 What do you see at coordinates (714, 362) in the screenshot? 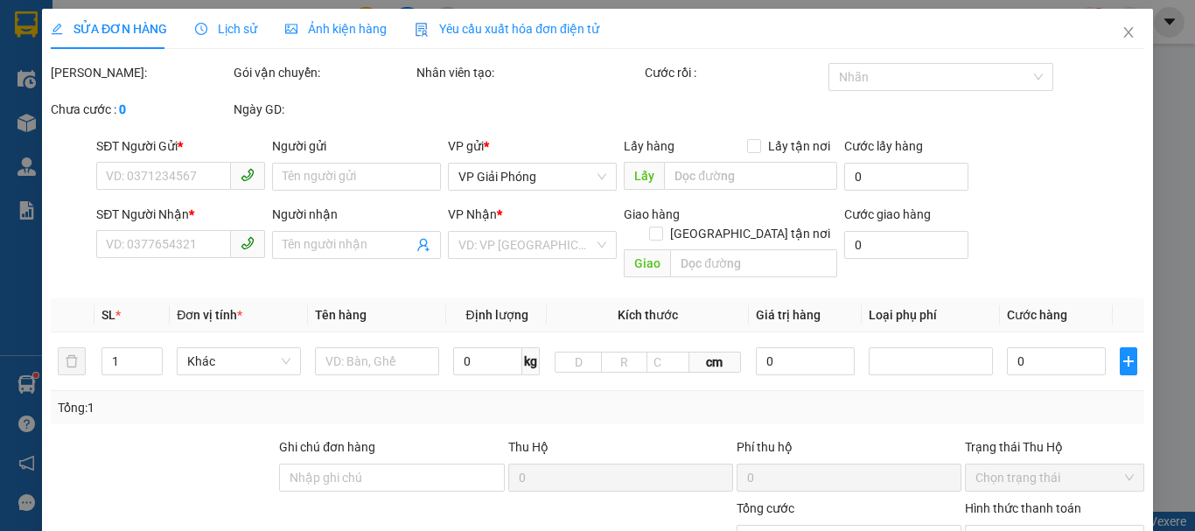
I see `span: cm` at bounding box center [714, 362].